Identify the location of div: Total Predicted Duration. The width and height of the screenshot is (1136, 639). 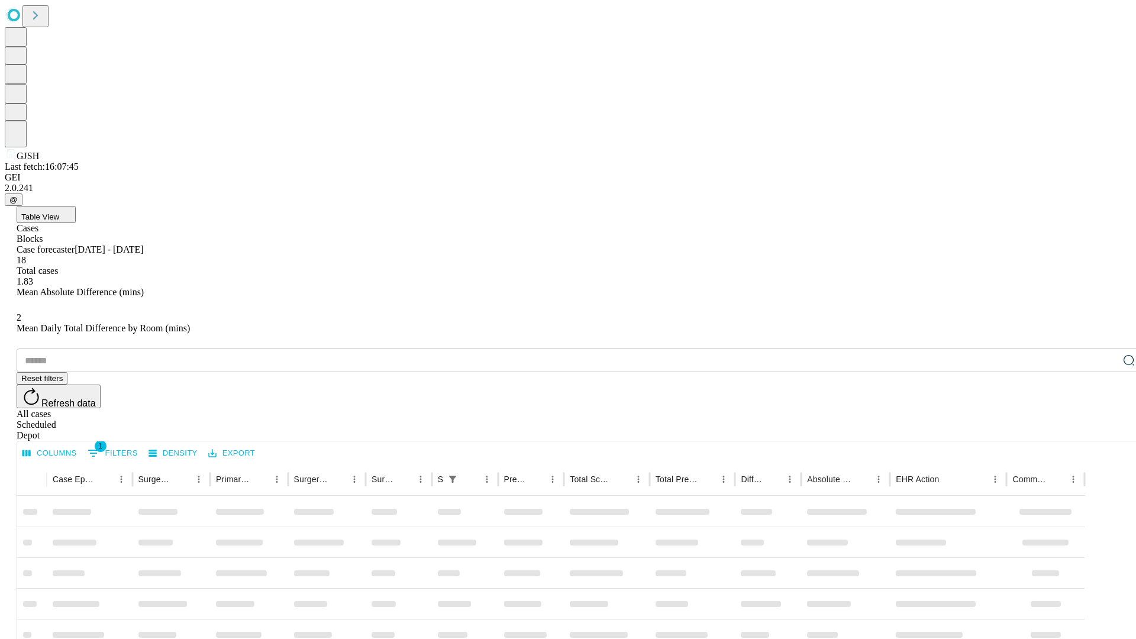
(677, 479).